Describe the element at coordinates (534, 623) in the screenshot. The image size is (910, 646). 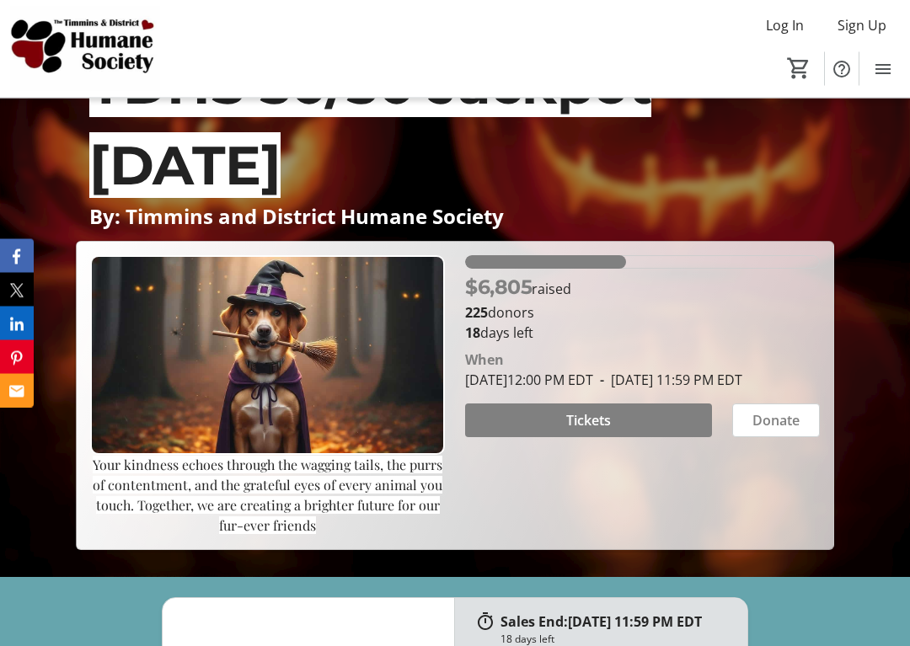
I see `span: Sales End:` at that location.